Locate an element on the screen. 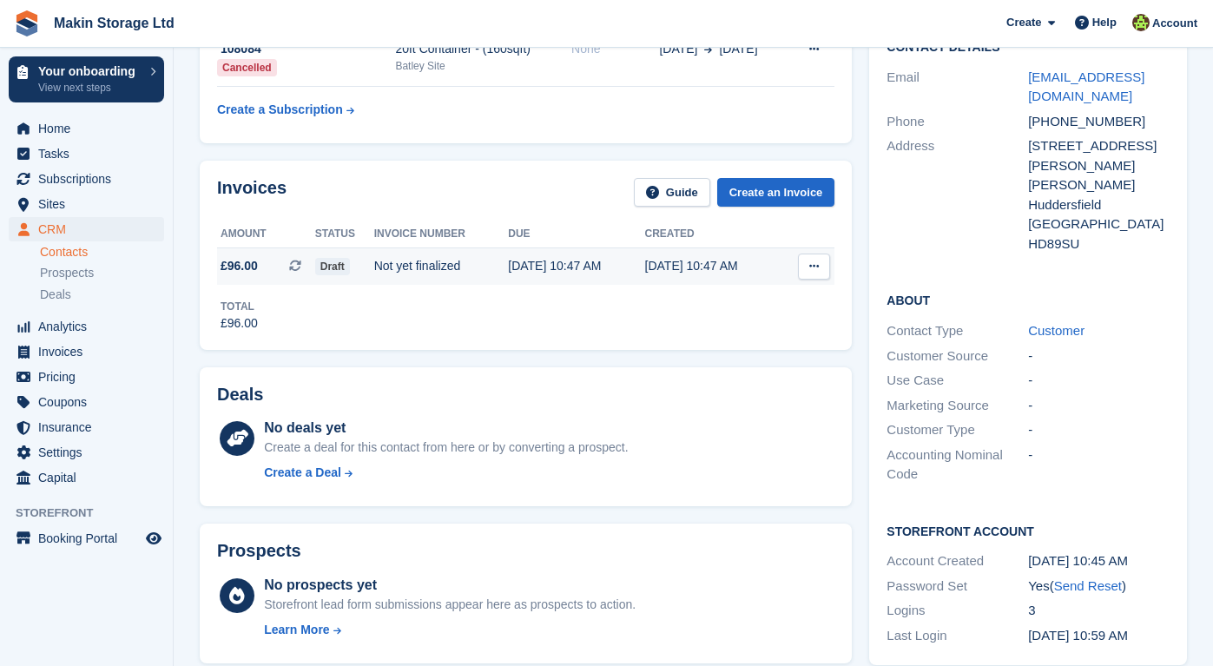 This screenshot has width=1213, height=666. div: Not yet finalized is located at coordinates (441, 266).